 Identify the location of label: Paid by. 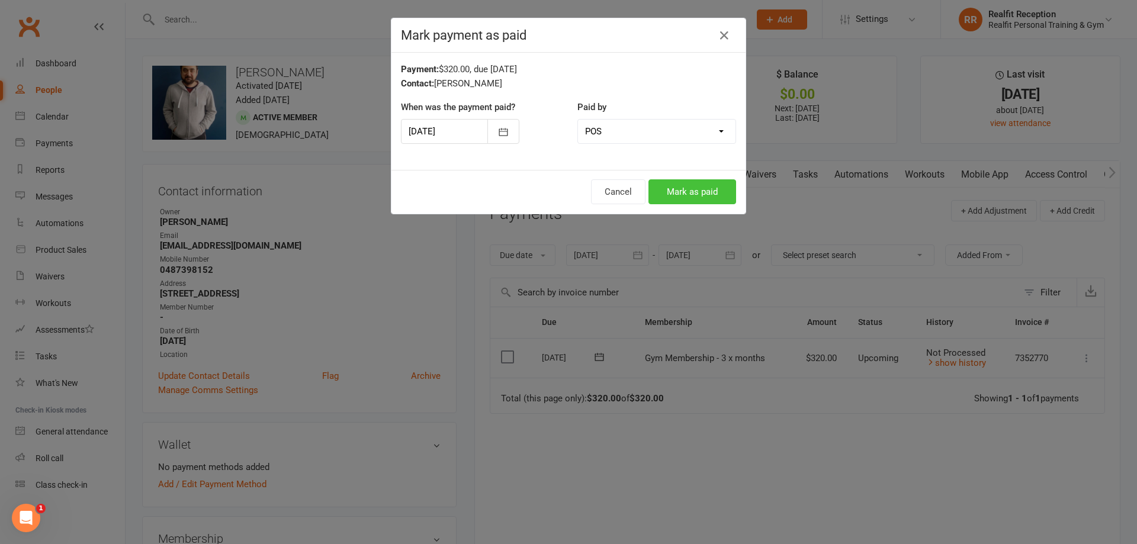
(591, 107).